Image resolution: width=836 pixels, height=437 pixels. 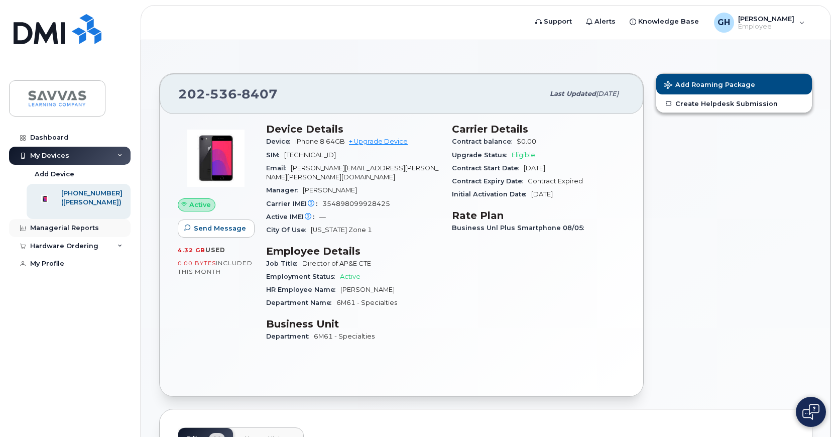 I want to click on span: used, so click(x=215, y=250).